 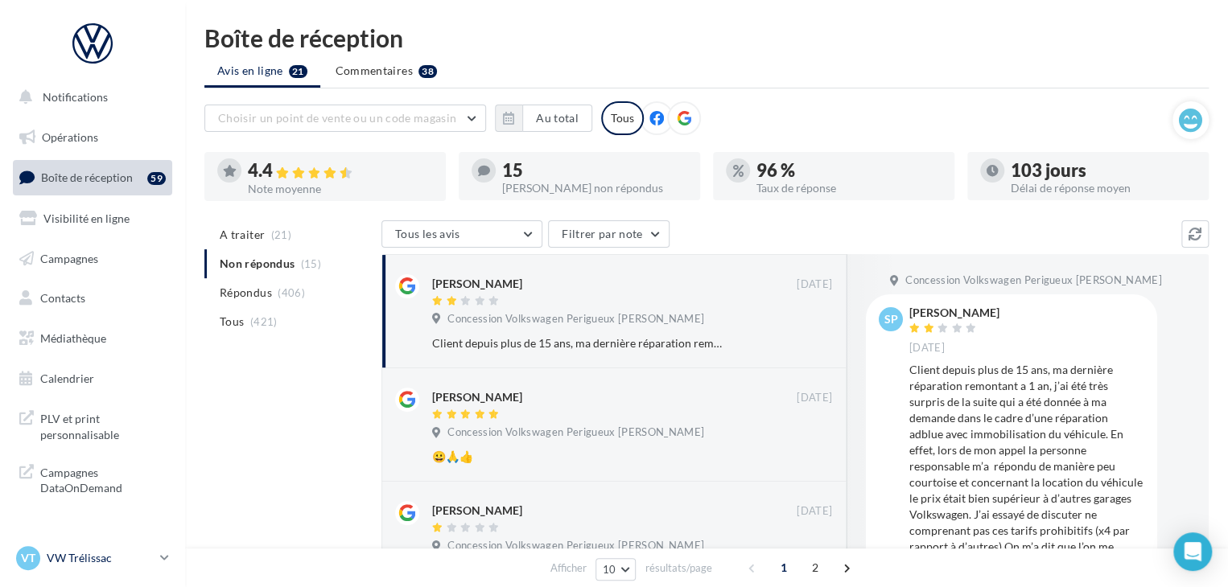 I want to click on span: (421), so click(x=264, y=322).